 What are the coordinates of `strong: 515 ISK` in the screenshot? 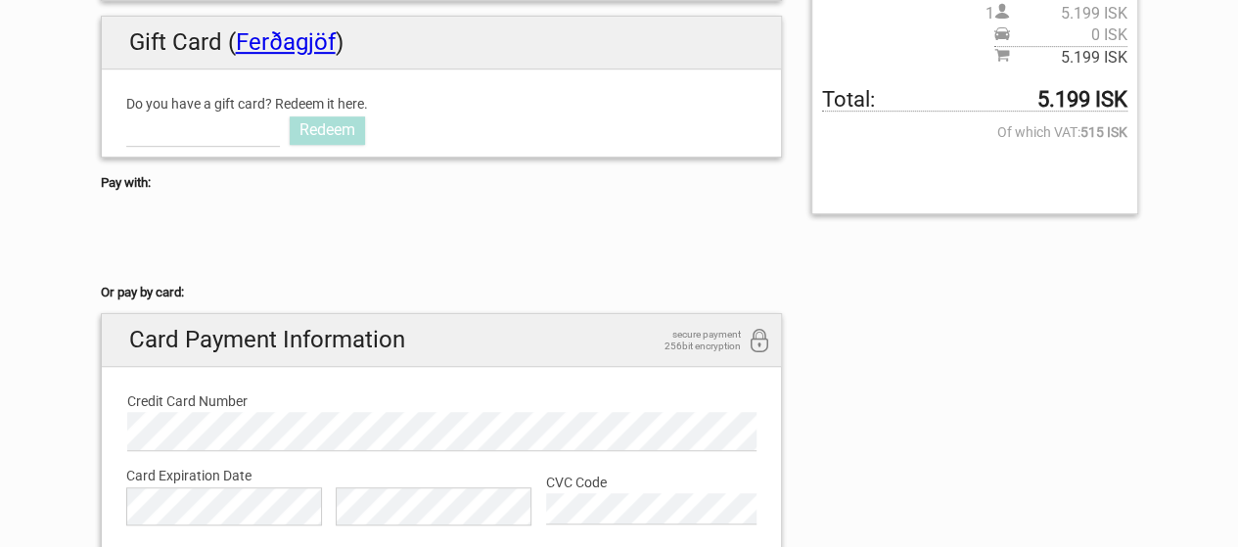 It's located at (1104, 132).